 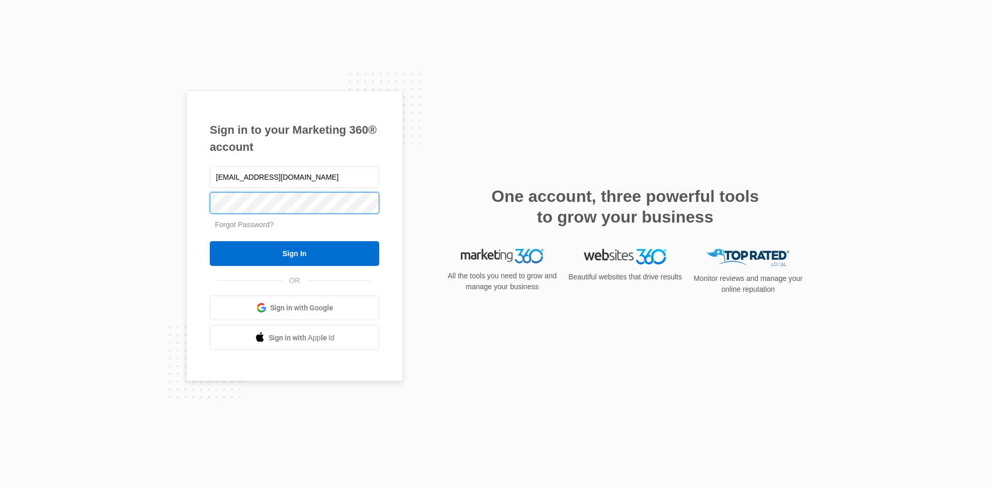 I want to click on input: Email, so click(x=294, y=177).